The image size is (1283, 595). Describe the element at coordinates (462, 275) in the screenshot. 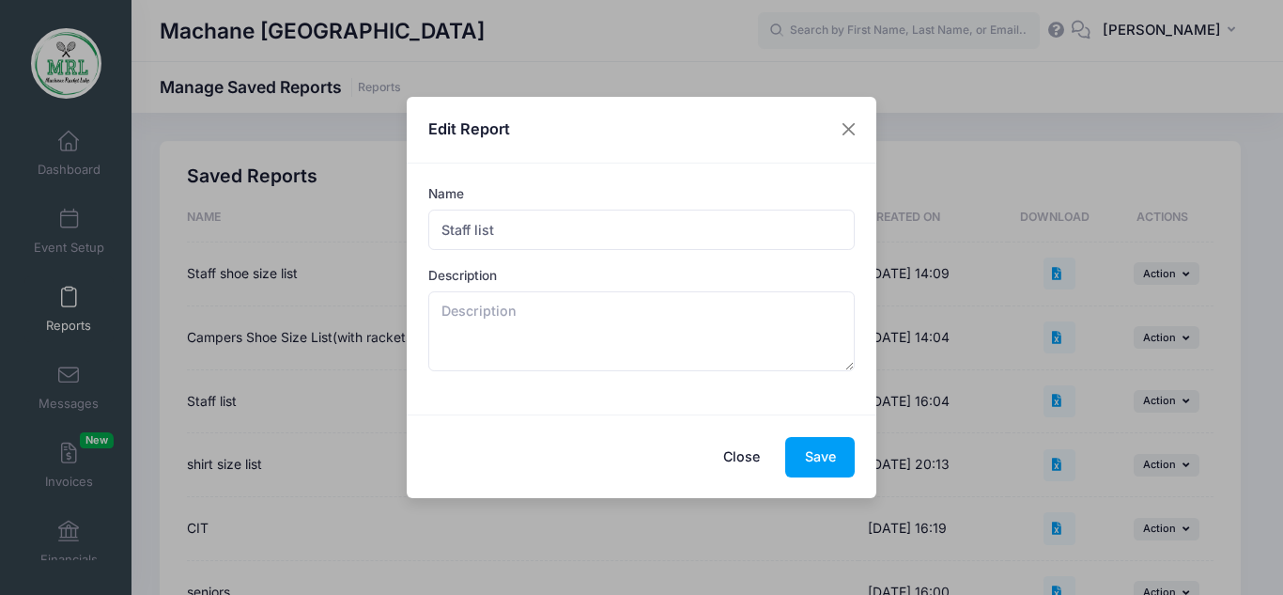

I see `label: Description` at that location.